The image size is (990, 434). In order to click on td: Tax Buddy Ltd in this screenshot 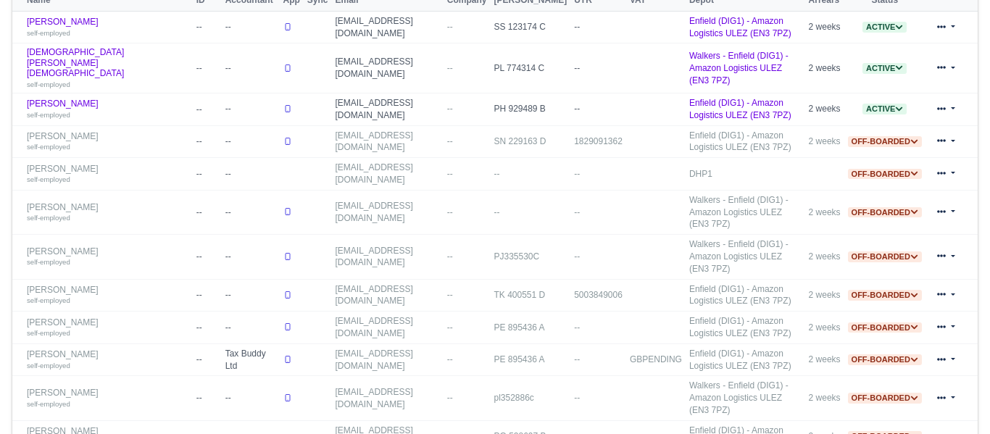, I will do `click(251, 360)`.